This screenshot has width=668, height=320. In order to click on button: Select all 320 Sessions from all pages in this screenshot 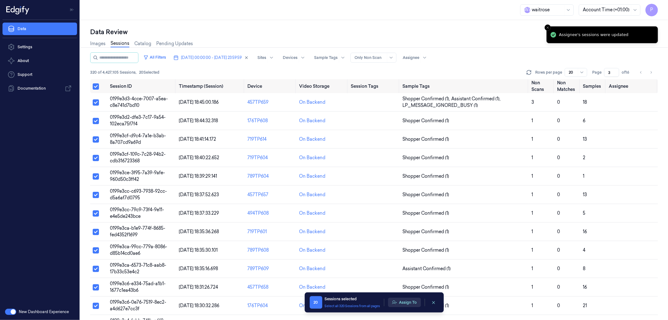, I will do `click(353, 306)`.